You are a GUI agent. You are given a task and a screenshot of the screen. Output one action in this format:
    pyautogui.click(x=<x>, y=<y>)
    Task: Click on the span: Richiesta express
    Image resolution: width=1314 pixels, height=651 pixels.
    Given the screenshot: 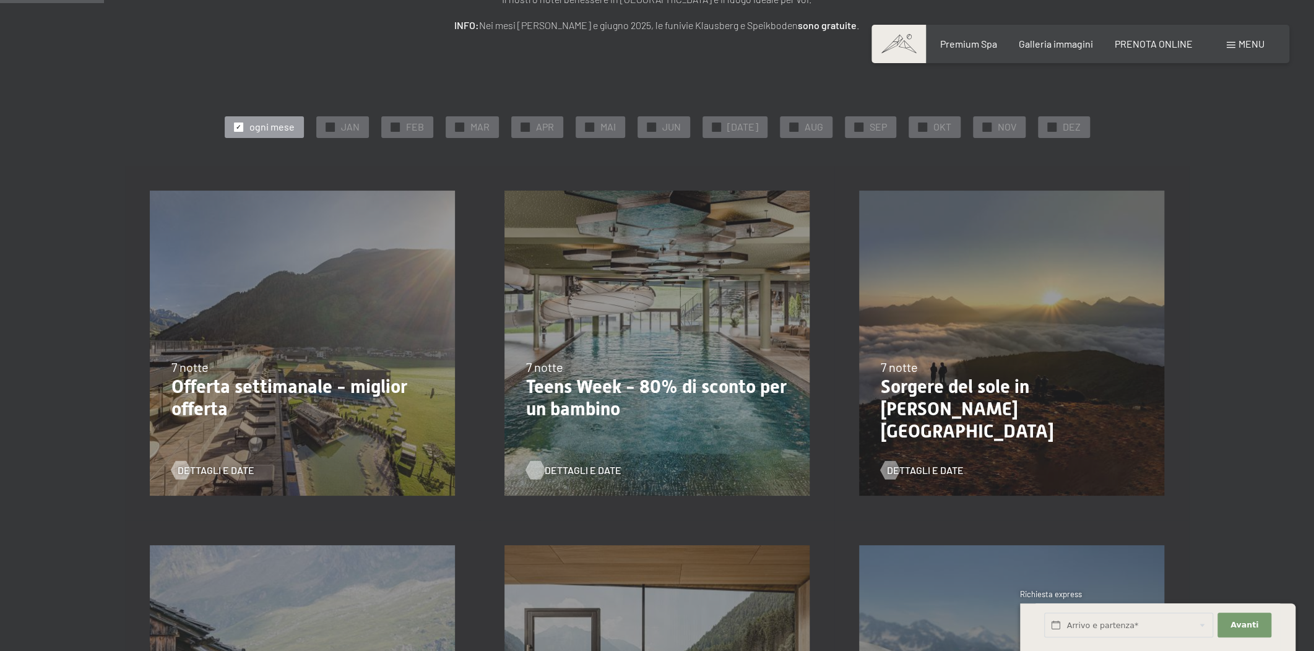 What is the action you would take?
    pyautogui.click(x=1051, y=594)
    